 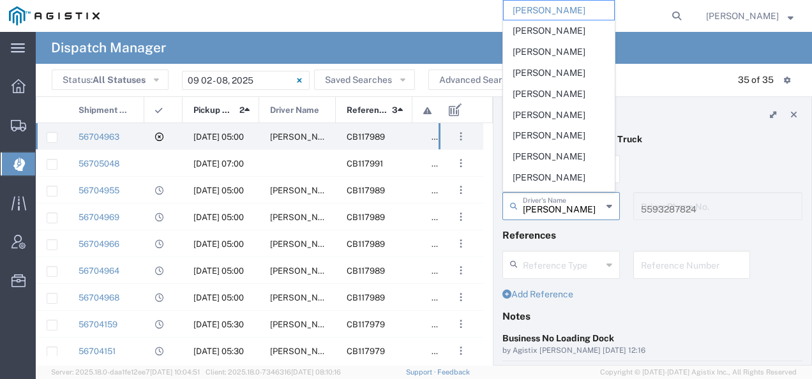 What do you see at coordinates (453, 372) in the screenshot?
I see `a: Feedback` at bounding box center [453, 372].